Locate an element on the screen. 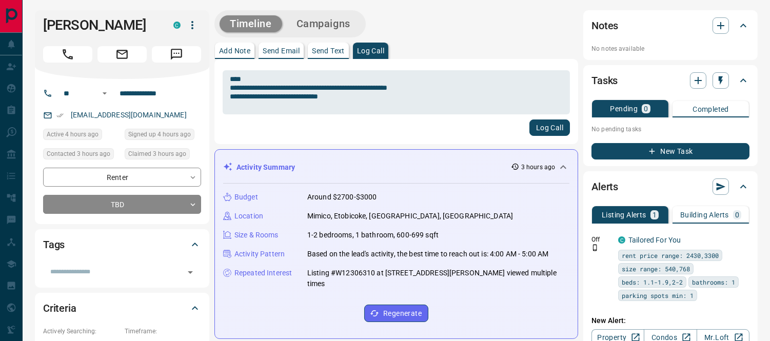 Image resolution: width=770 pixels, height=341 pixels. button: Timeline is located at coordinates (251, 24).